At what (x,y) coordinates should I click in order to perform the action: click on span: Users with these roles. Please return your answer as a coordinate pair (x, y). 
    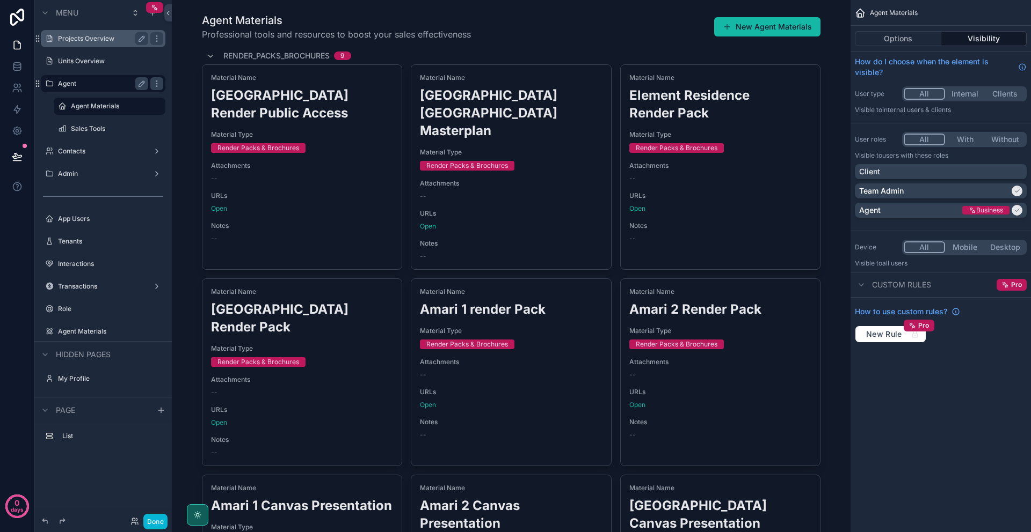
    Looking at the image, I should click on (915, 155).